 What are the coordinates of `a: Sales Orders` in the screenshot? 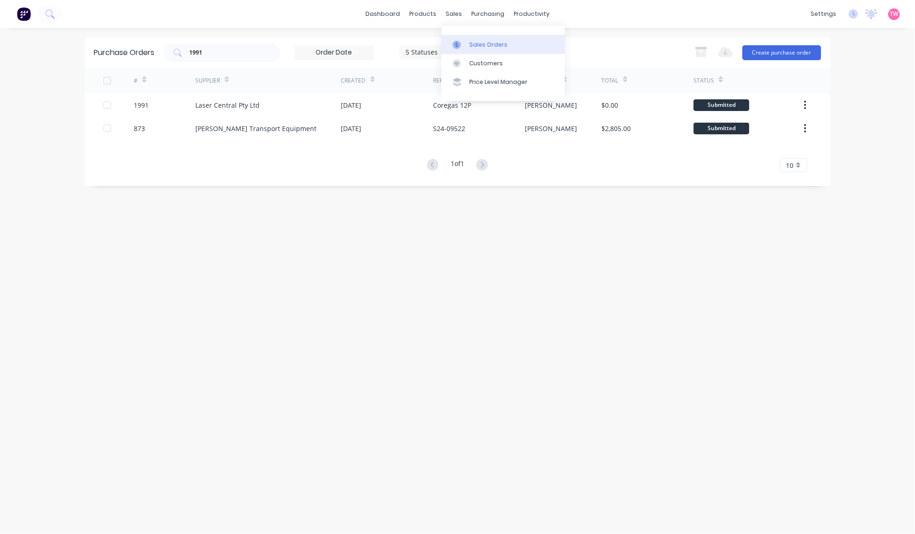 It's located at (503, 44).